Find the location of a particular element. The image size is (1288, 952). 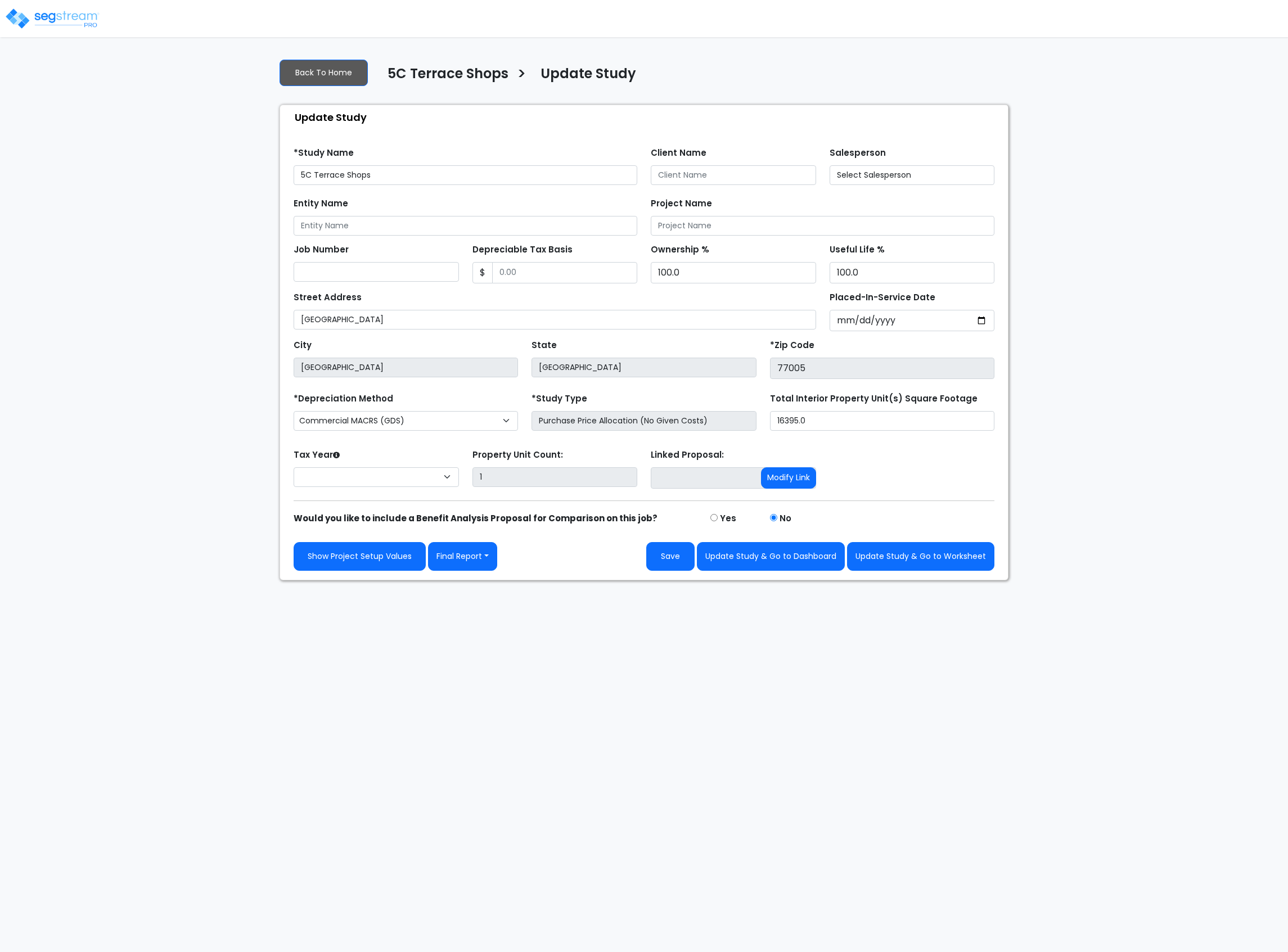

input: Zip Code is located at coordinates (882, 368).